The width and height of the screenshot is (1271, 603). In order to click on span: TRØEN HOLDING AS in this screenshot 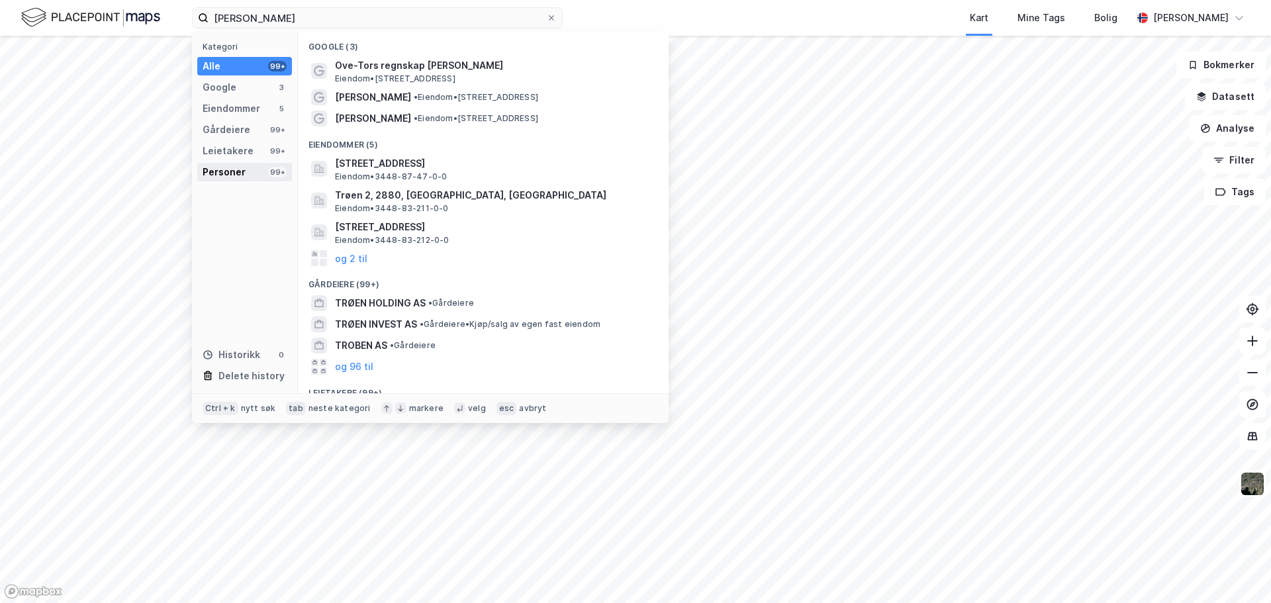, I will do `click(380, 303)`.